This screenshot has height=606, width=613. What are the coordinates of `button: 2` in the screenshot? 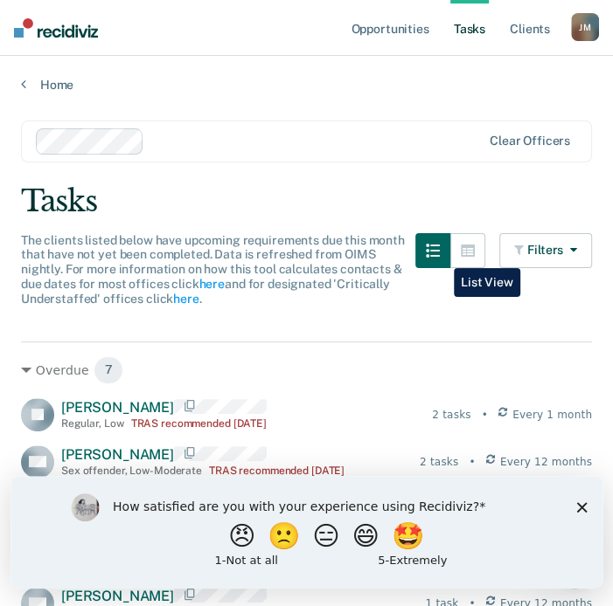 It's located at (274, 60).